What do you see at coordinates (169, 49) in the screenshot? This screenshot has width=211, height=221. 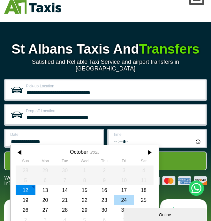 I see `span: Transfers` at bounding box center [169, 49].